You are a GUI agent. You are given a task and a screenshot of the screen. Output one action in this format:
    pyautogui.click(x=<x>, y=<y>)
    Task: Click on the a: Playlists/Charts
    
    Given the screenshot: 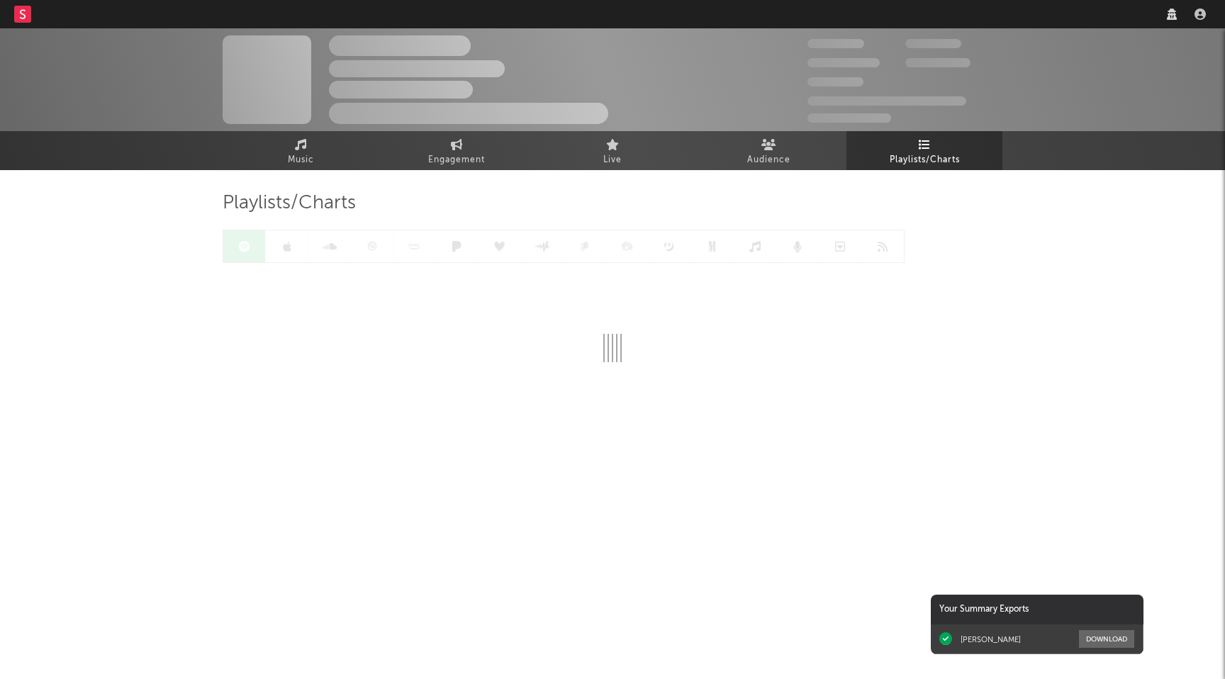 What is the action you would take?
    pyautogui.click(x=924, y=150)
    